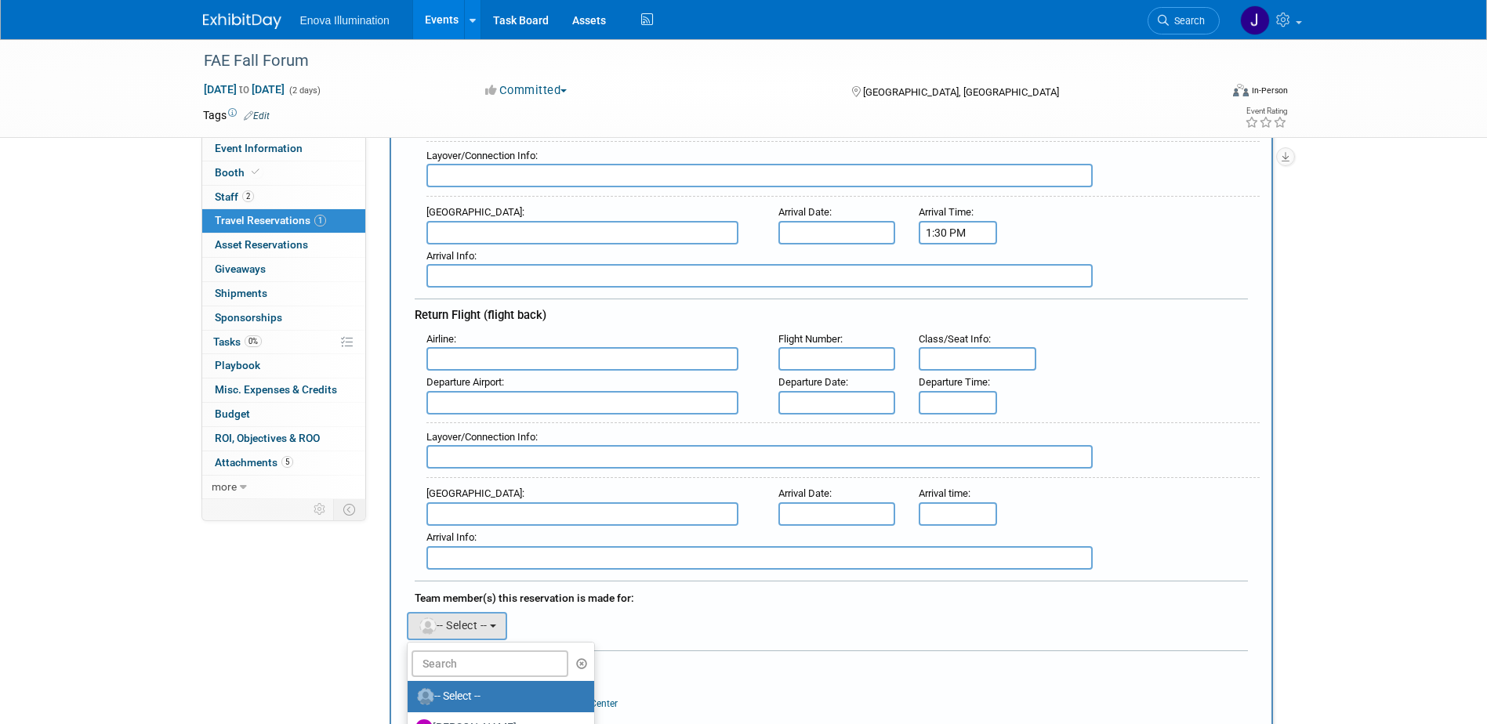  Describe the element at coordinates (953, 339) in the screenshot. I see `span: Class/Seat Info` at that location.